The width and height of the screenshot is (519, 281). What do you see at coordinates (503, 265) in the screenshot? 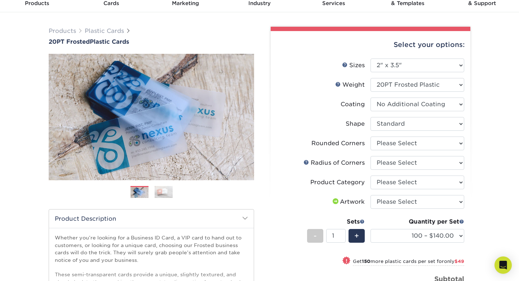
I see `div: Open Intercom Messenger` at bounding box center [503, 265].